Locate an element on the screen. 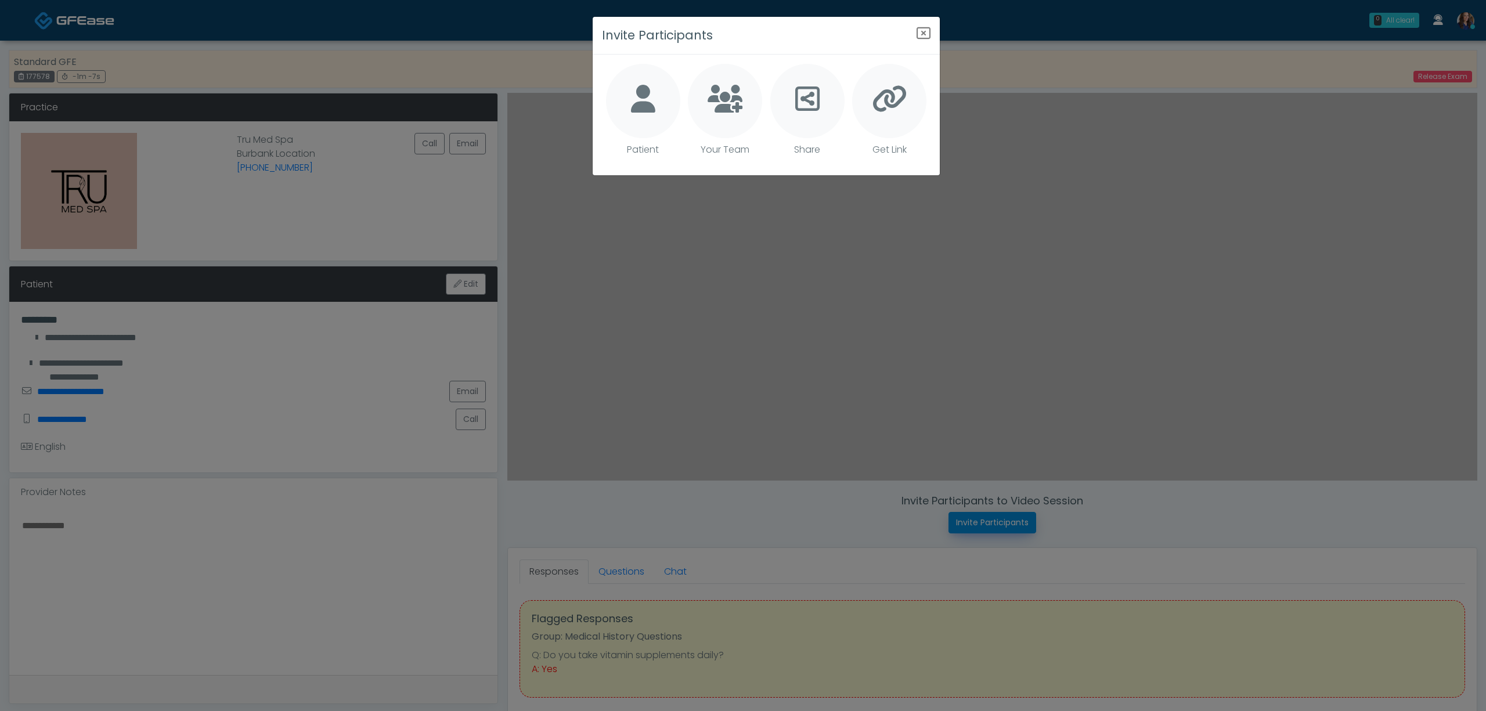  p: Share is located at coordinates (807, 150).